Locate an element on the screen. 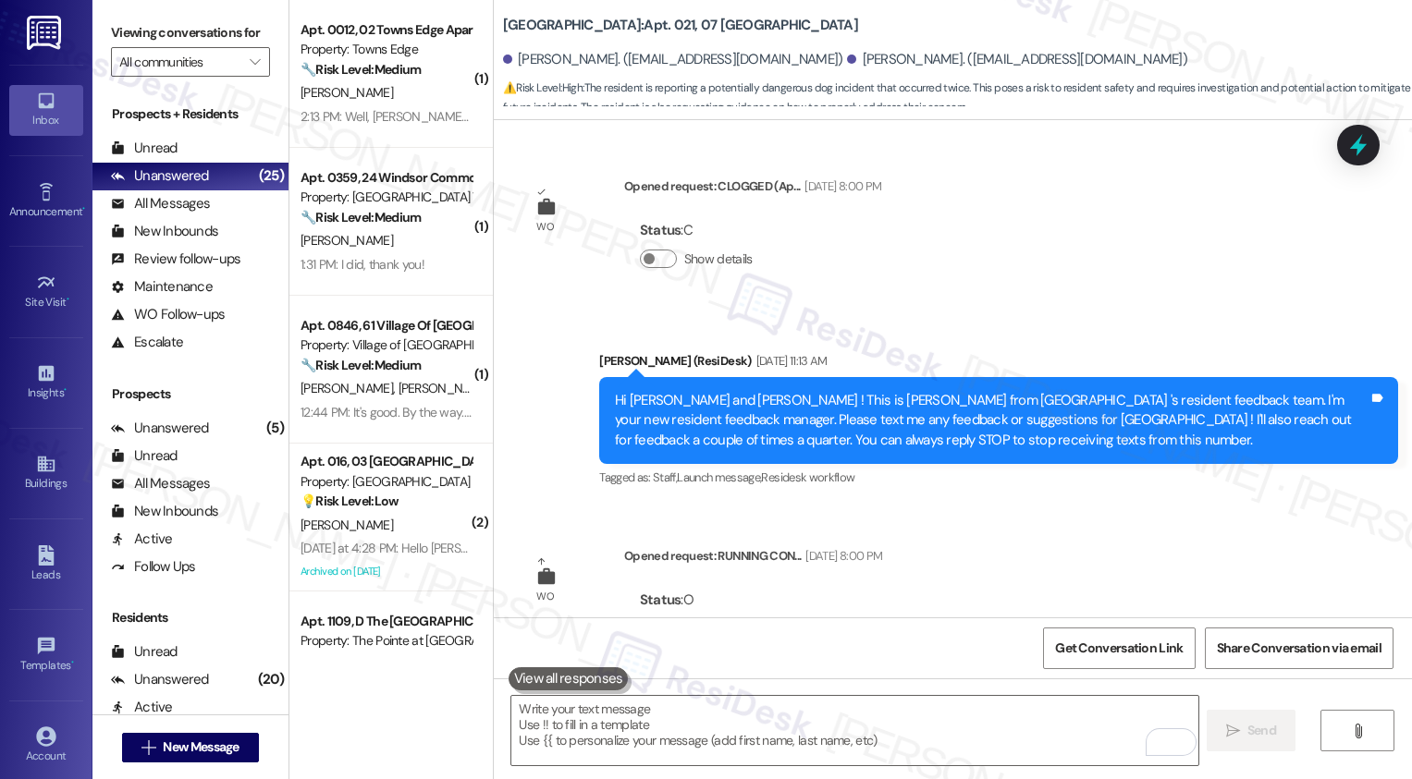  div: 1:31 PM: I did, thank you! is located at coordinates (362, 264).